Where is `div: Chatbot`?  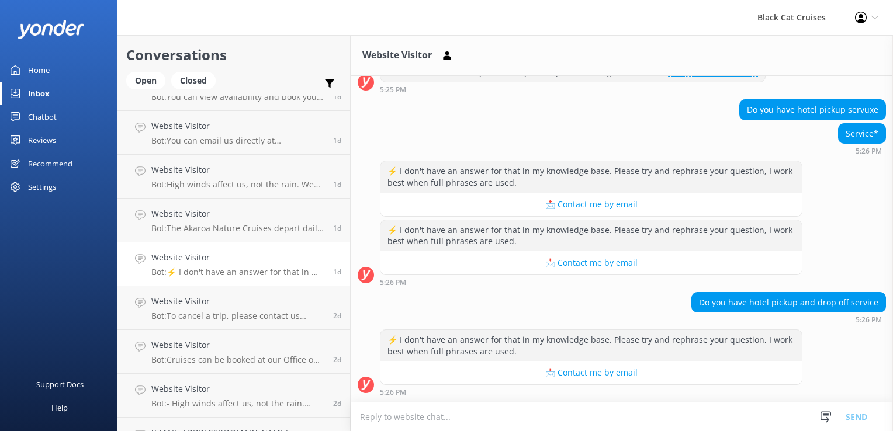
div: Chatbot is located at coordinates (42, 117).